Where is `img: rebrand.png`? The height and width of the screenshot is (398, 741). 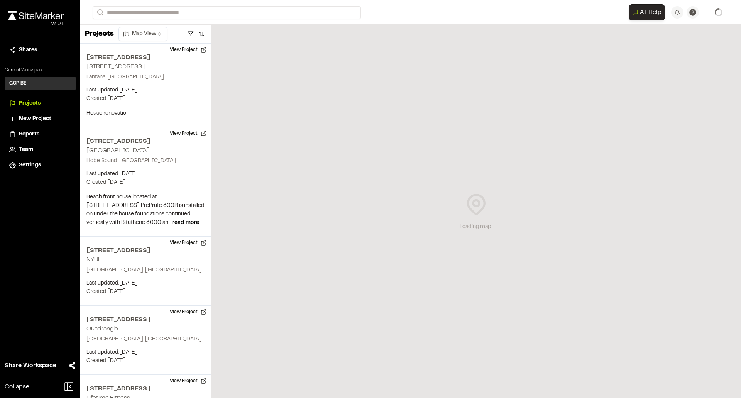
img: rebrand.png is located at coordinates (36, 15).